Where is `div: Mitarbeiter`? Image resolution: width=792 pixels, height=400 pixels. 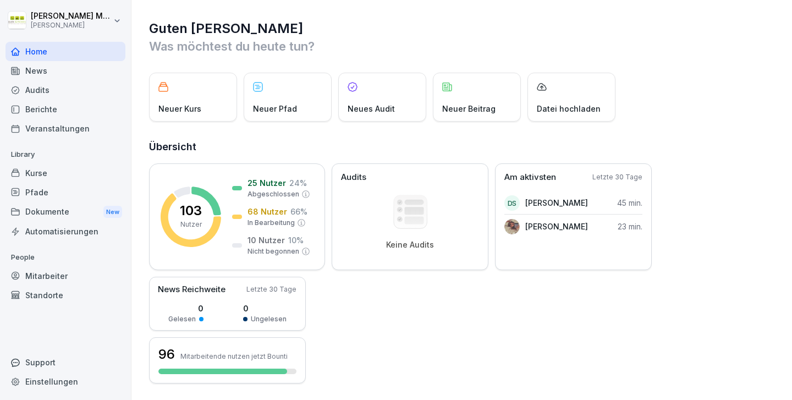
div: Mitarbeiter is located at coordinates (65, 275).